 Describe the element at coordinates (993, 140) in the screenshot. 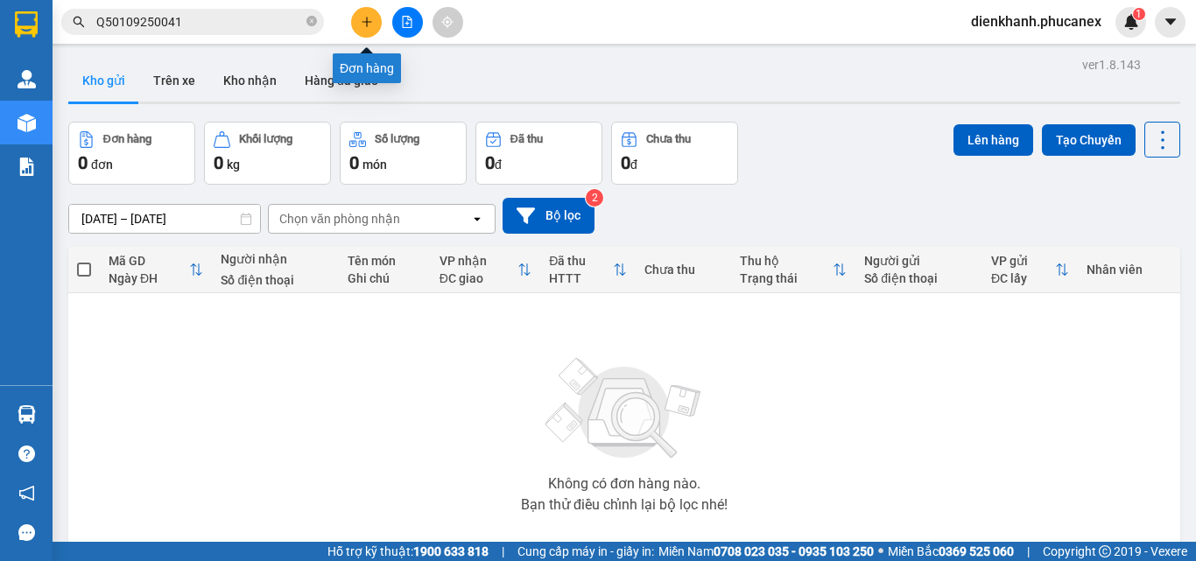

I see `button: Lên hàng` at that location.